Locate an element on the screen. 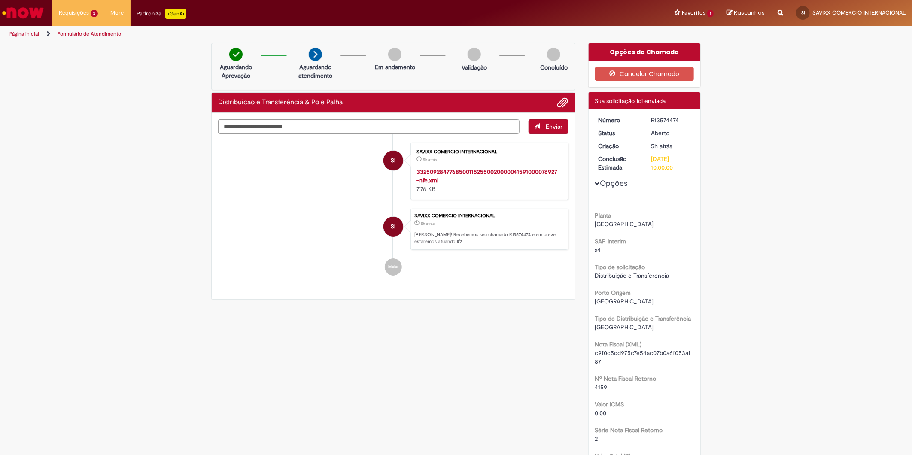 The image size is (912, 455). button: Adicionar anexos is located at coordinates (563, 103).